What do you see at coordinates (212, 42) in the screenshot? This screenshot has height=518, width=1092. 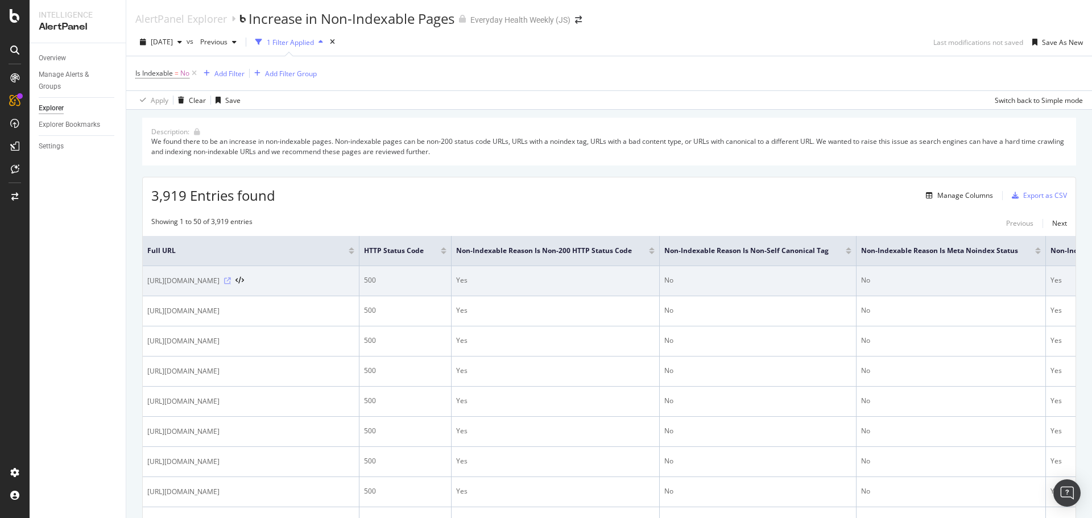 I see `span: Previous` at bounding box center [212, 42].